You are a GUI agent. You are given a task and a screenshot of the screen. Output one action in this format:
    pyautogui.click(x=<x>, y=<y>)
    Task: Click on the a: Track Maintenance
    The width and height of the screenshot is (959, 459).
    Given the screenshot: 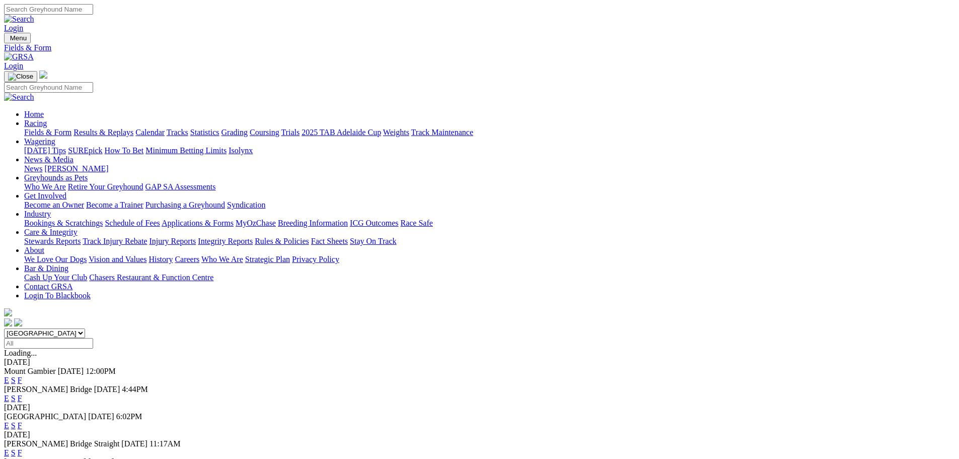 What is the action you would take?
    pyautogui.click(x=442, y=132)
    